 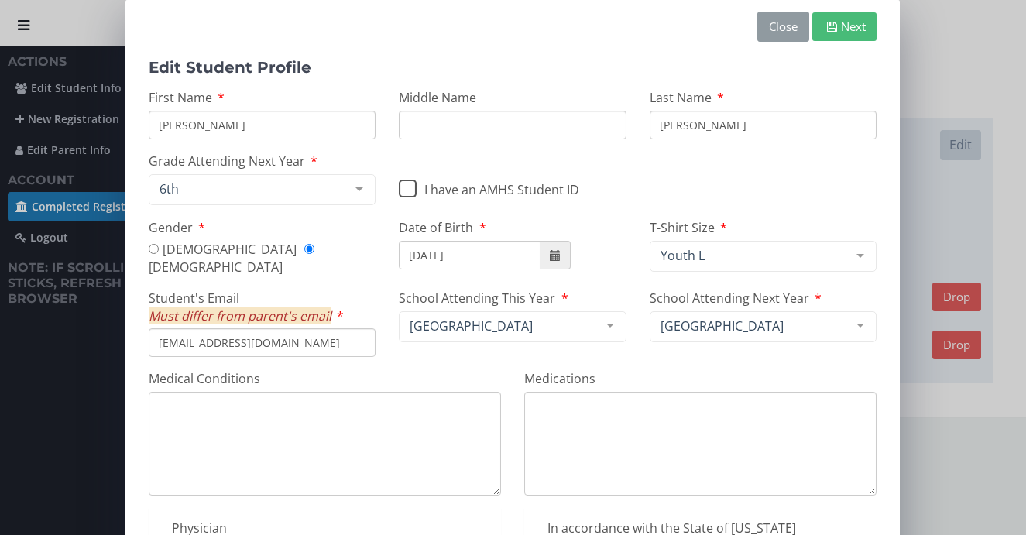 I want to click on span: Medical Conditions, so click(x=204, y=379).